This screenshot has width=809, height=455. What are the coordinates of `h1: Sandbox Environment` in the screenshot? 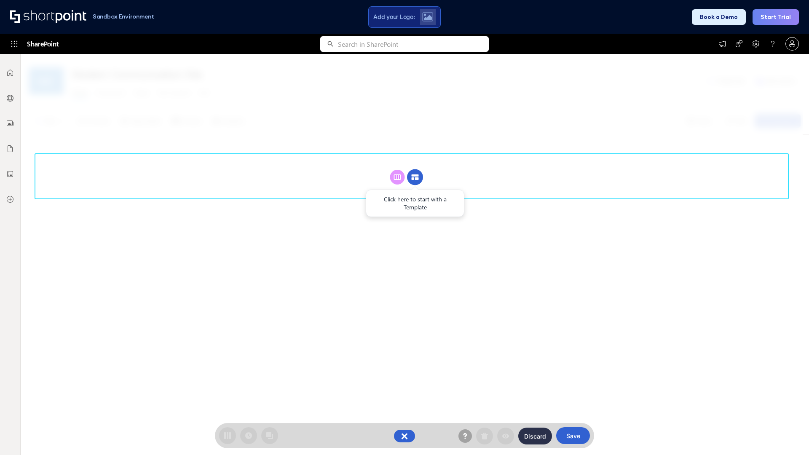 It's located at (123, 16).